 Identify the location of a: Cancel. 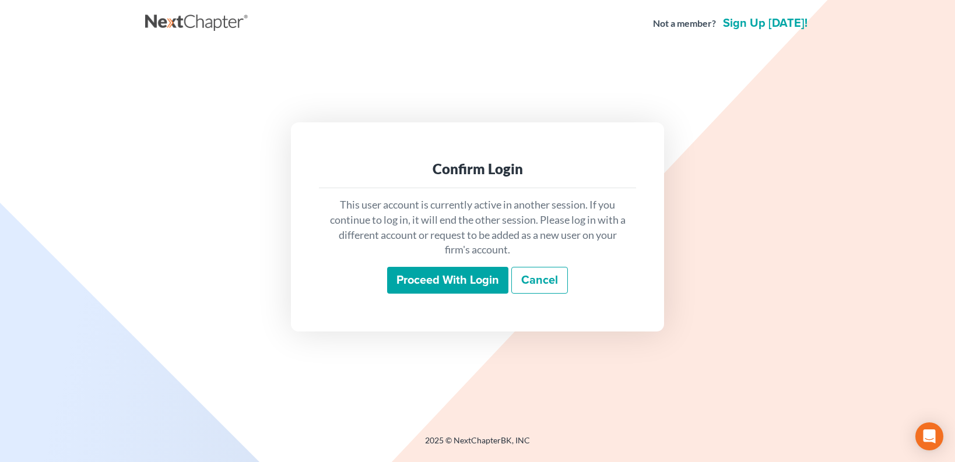
(539, 280).